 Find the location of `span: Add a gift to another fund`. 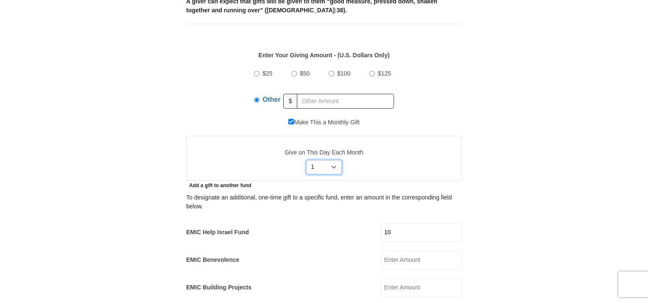

span: Add a gift to another fund is located at coordinates (219, 185).